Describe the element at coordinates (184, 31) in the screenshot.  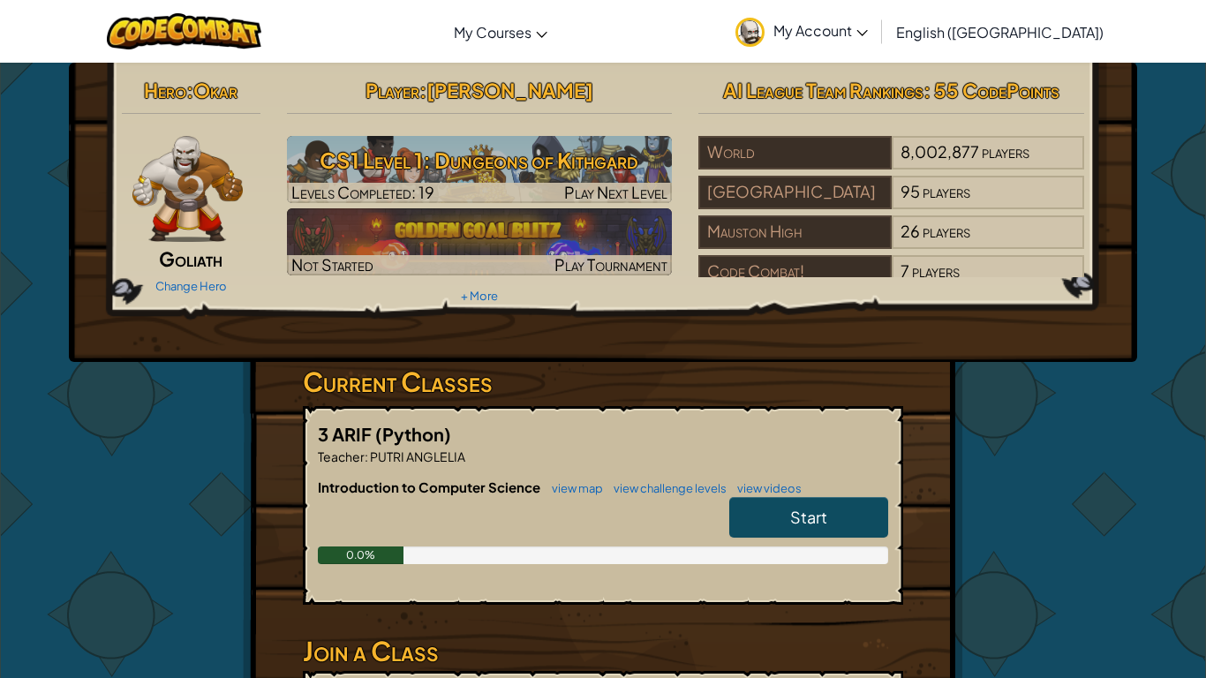
I see `a: CodeCombat logo` at that location.